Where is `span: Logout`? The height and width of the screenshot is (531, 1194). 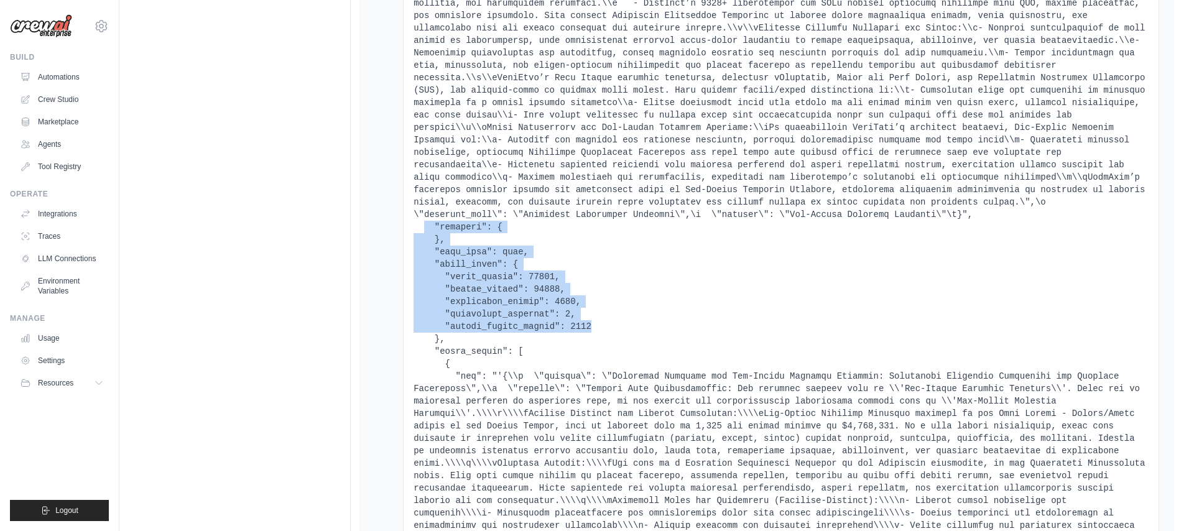 span: Logout is located at coordinates (67, 511).